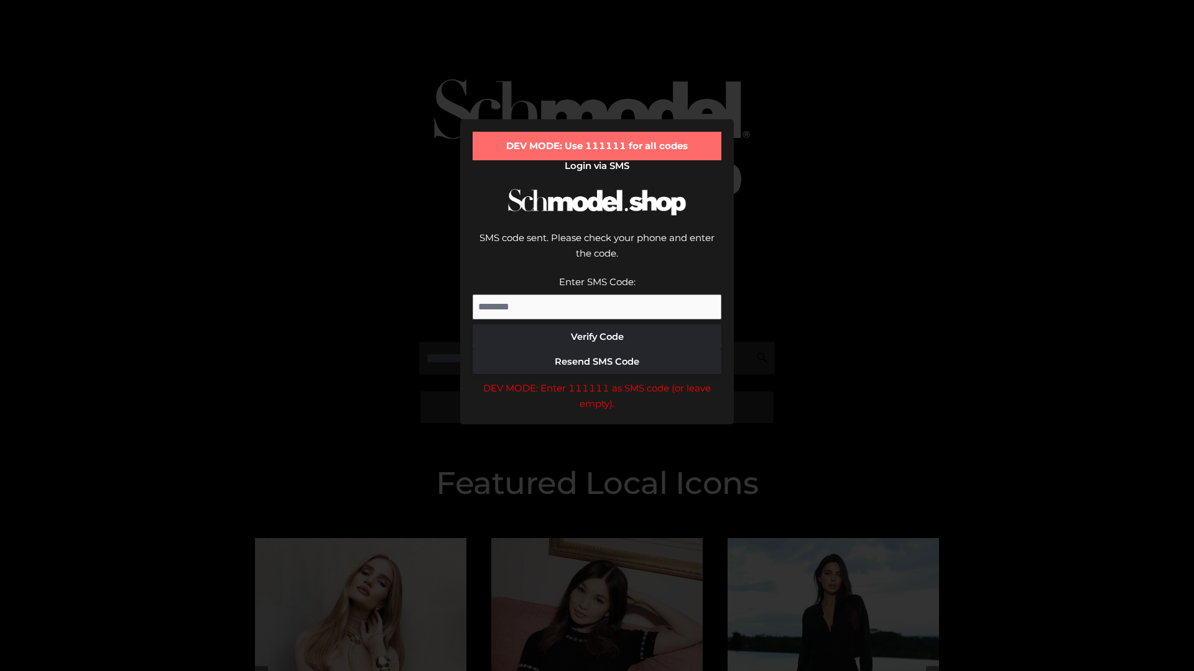 The width and height of the screenshot is (1194, 671). I want to click on button: Resend SMS Code, so click(597, 362).